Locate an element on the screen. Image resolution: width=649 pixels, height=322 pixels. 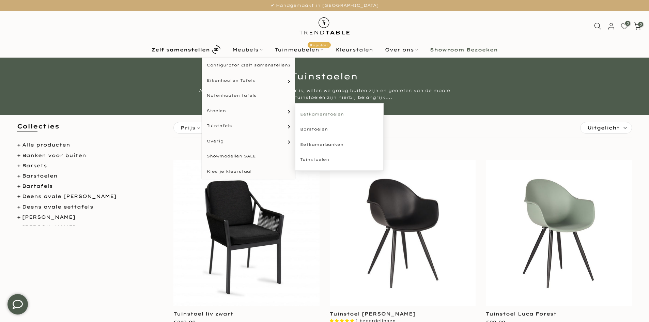
a: Bartafels is located at coordinates (37, 186).